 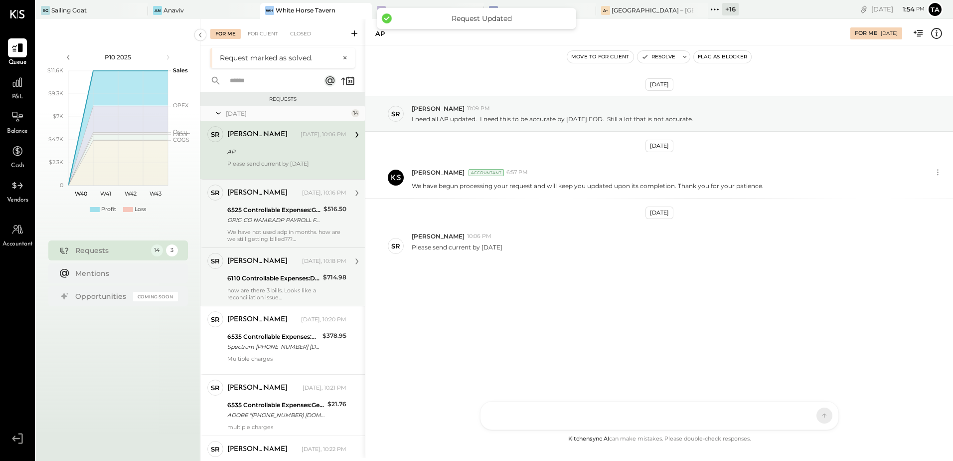 I want to click on div: A–, so click(x=606, y=10).